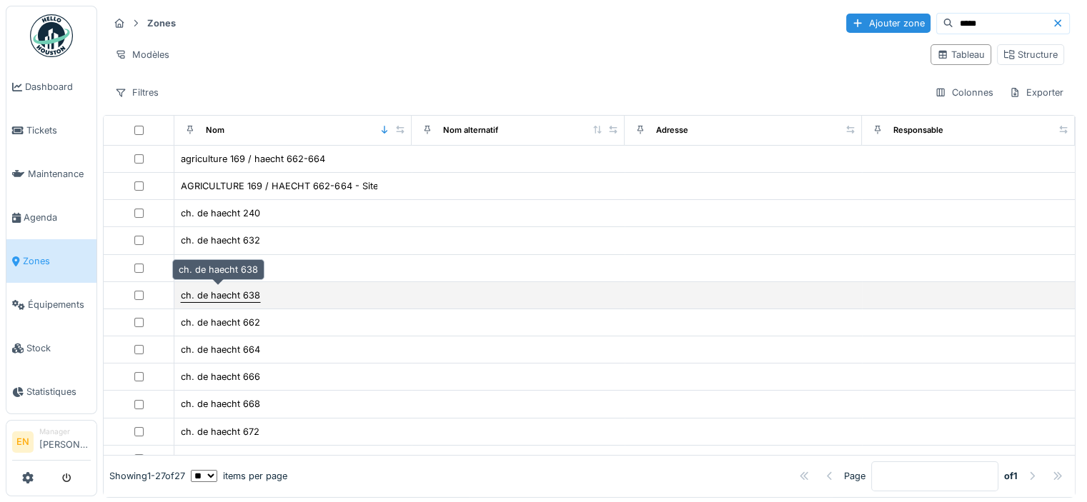 The image size is (1087, 502). Describe the element at coordinates (51, 304) in the screenshot. I see `a: Équipements` at that location.